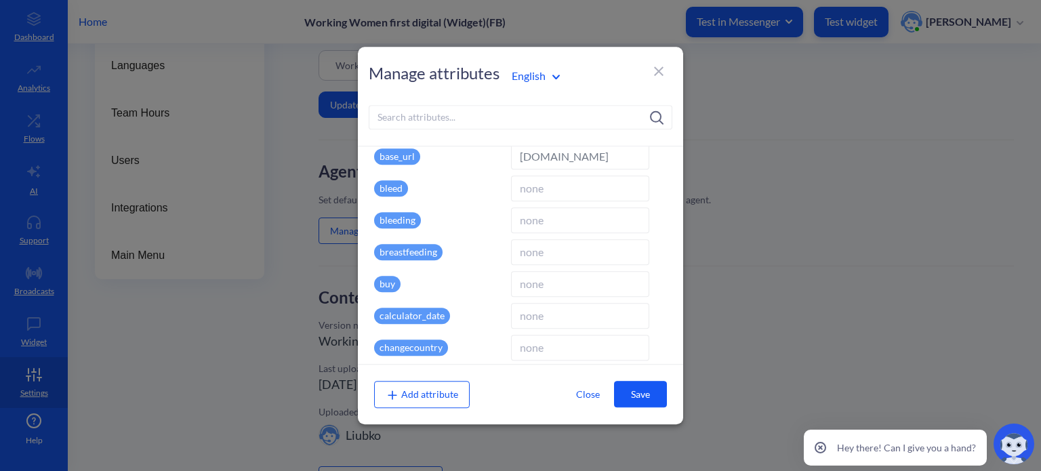 The image size is (1041, 471). What do you see at coordinates (411, 348) in the screenshot?
I see `p: changecountry` at bounding box center [411, 348].